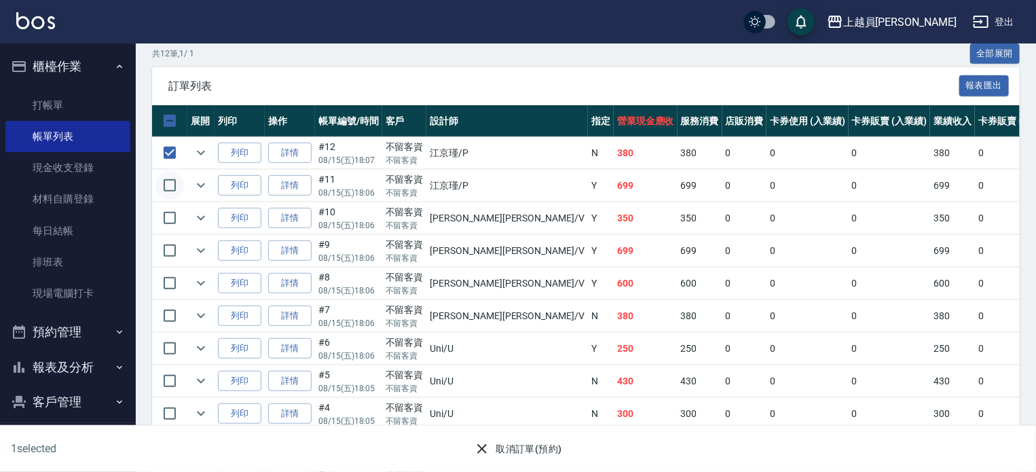  I want to click on a: 材料自購登錄, so click(68, 199).